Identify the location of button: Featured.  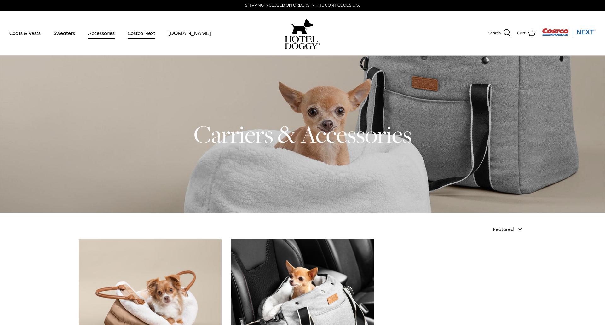
(509, 229).